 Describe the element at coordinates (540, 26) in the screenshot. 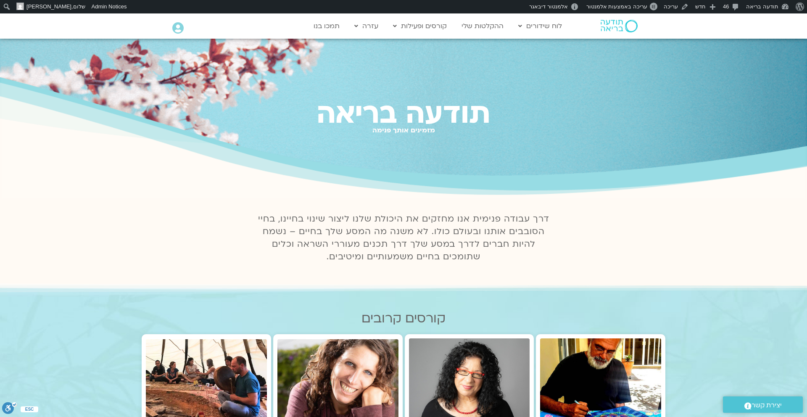

I see `a: לוח שידורים` at that location.